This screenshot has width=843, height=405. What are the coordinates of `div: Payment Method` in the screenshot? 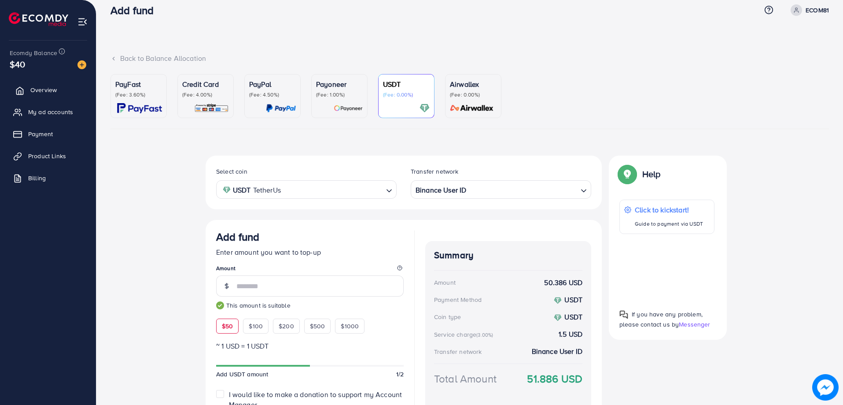 It's located at (458, 300).